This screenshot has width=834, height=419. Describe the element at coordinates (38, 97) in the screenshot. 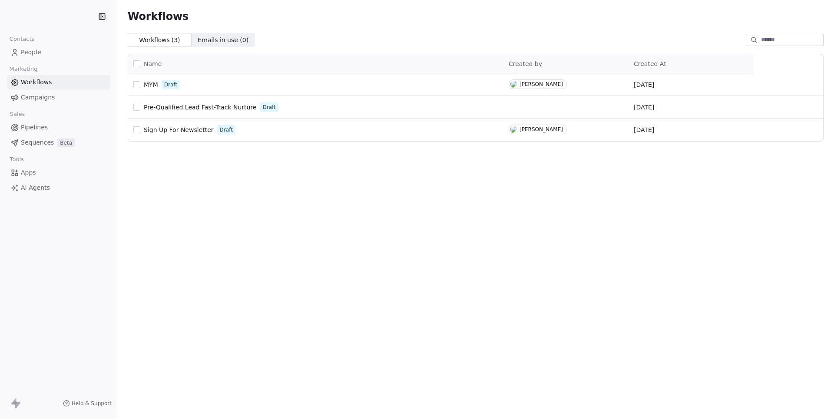

I see `span: Campaigns` at that location.